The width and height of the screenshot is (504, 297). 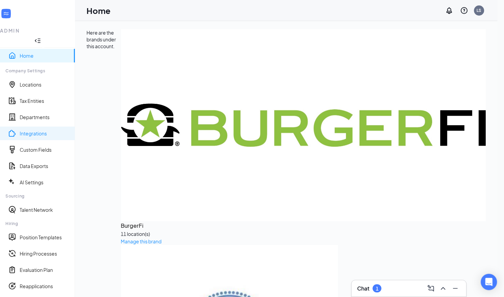 What do you see at coordinates (304, 234) in the screenshot?
I see `div: 11 location(s)` at bounding box center [304, 234].